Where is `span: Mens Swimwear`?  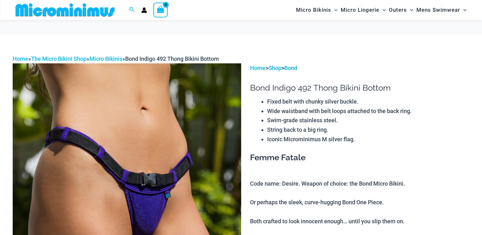 span: Mens Swimwear is located at coordinates (438, 10).